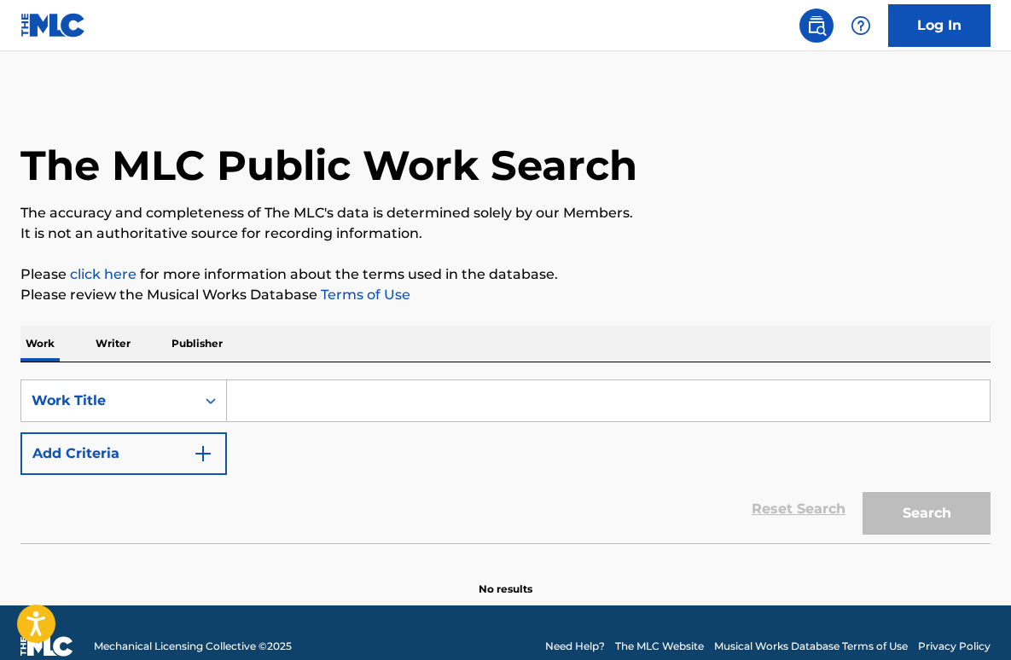  Describe the element at coordinates (817, 26) in the screenshot. I see `img: search` at that location.